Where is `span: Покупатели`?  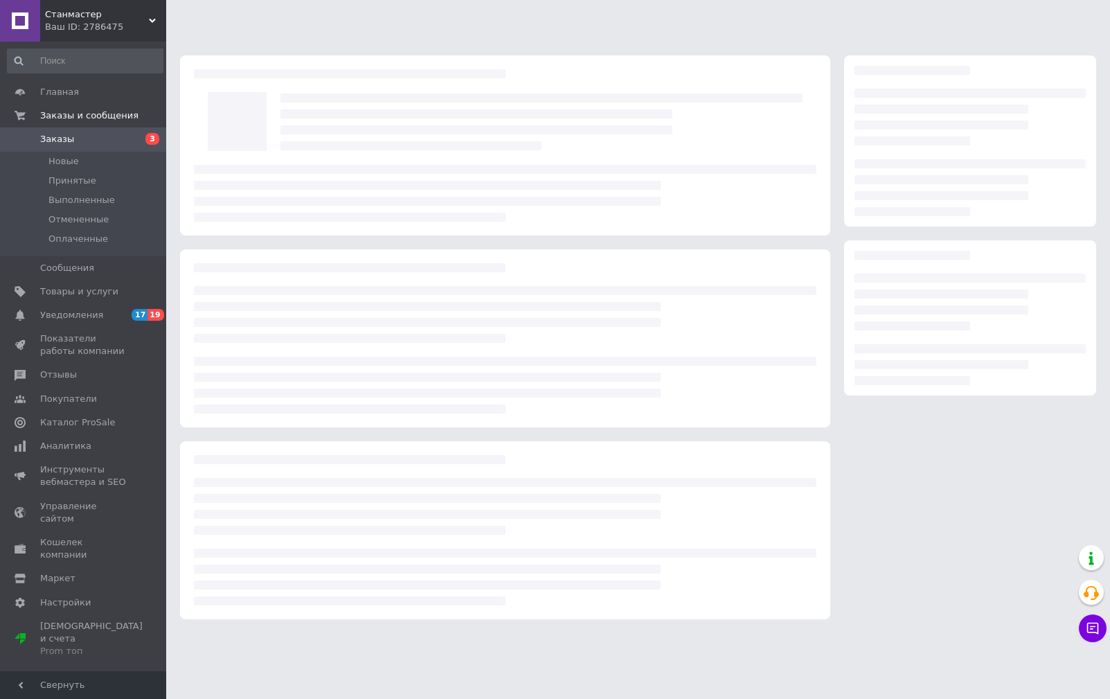
span: Покупатели is located at coordinates (69, 399).